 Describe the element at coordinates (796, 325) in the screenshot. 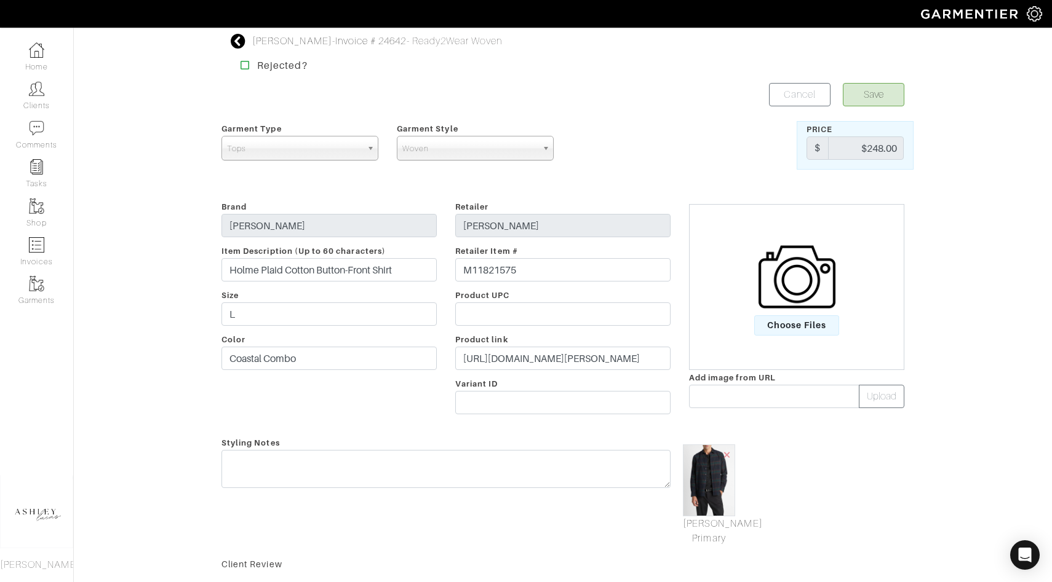

I see `span: Choose Files` at that location.